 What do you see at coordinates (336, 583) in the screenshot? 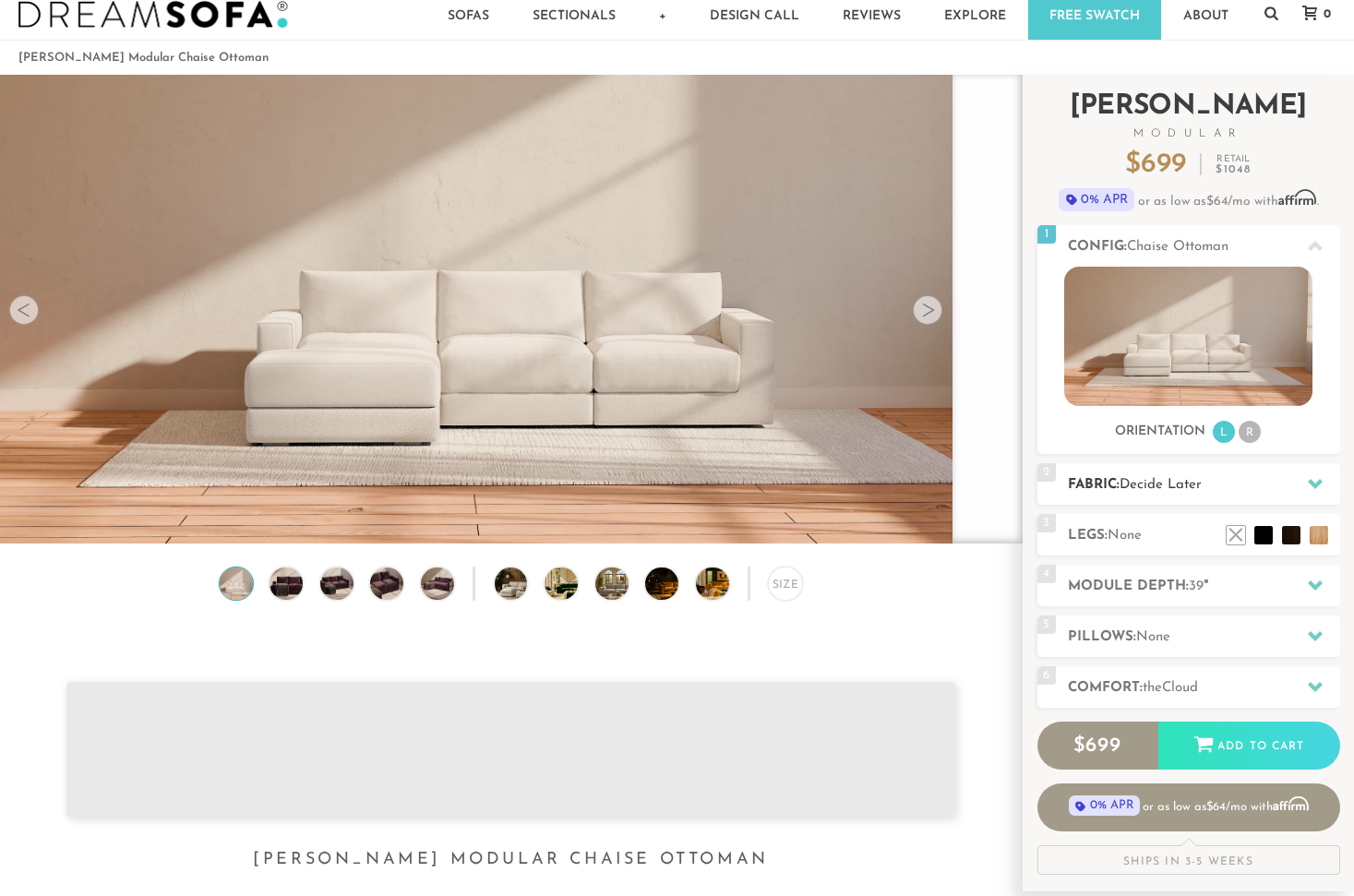
I see `img: Landon Modular Chaise Ottoman no legs 3` at bounding box center [336, 583].